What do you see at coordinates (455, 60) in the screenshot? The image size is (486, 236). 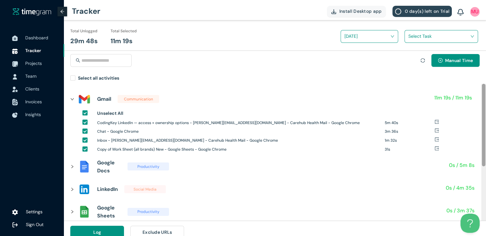 I see `button: plus-circleManual Time` at bounding box center [455, 60].